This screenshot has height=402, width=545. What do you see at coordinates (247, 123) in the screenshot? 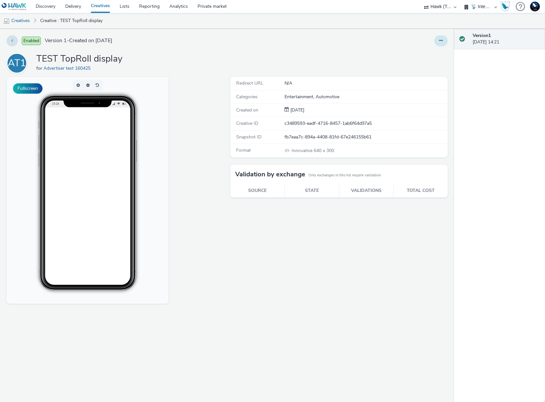
I see `span: Creative ID` at bounding box center [247, 123].